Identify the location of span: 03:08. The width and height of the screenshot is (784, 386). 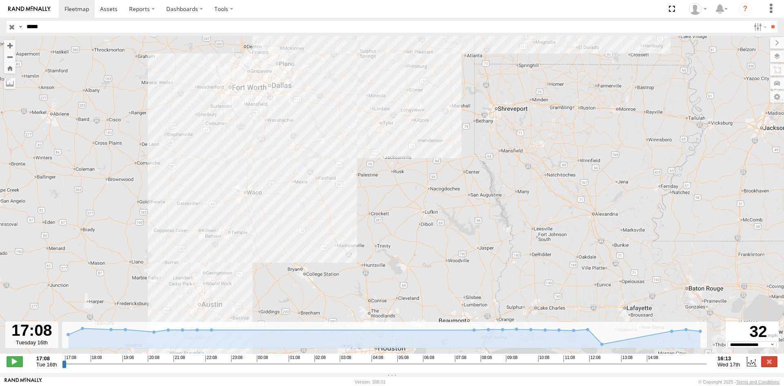
(345, 358).